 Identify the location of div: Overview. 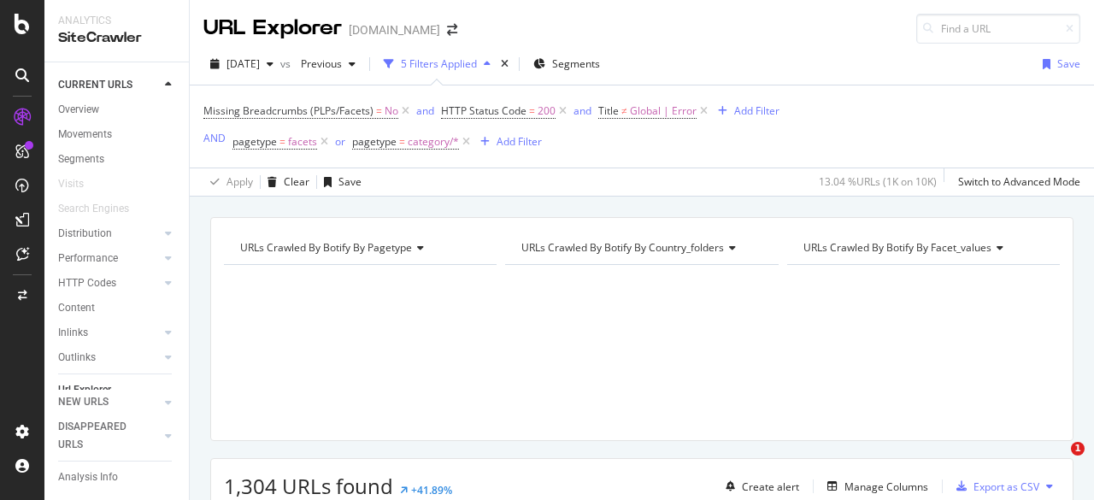
(79, 109).